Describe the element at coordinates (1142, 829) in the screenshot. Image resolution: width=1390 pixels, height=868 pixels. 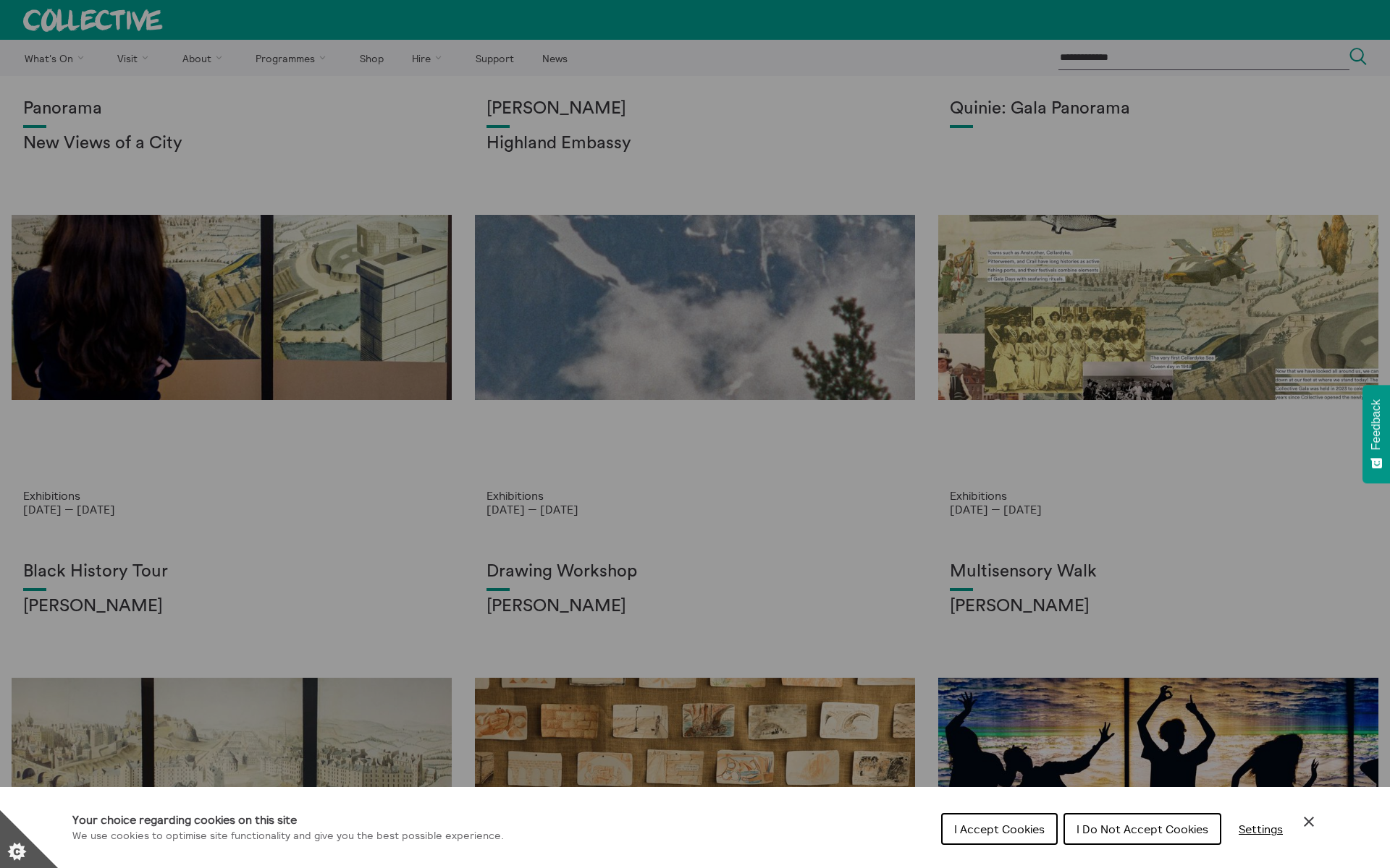
I see `button: I Do Not Accept Cookies` at that location.